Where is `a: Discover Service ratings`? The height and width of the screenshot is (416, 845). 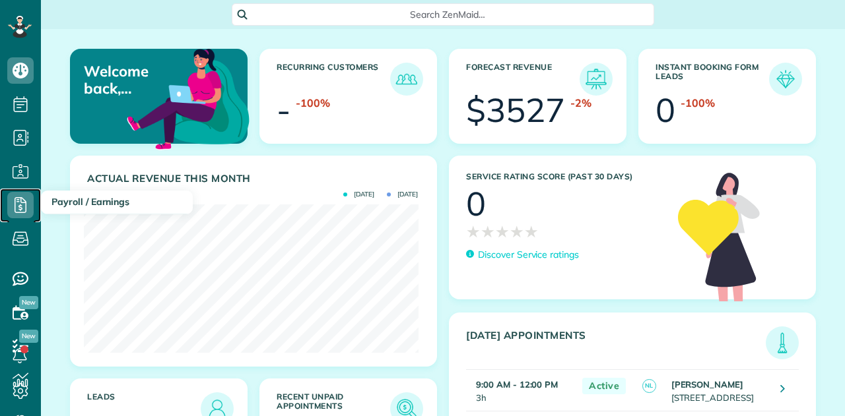 a: Discover Service ratings is located at coordinates (522, 255).